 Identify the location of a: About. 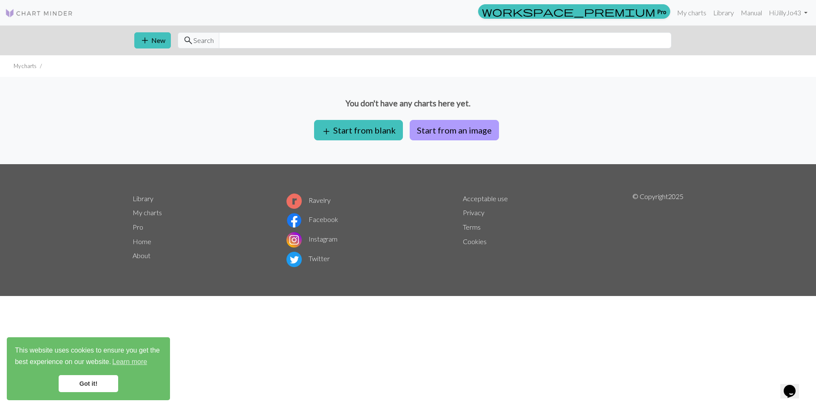
(141, 255).